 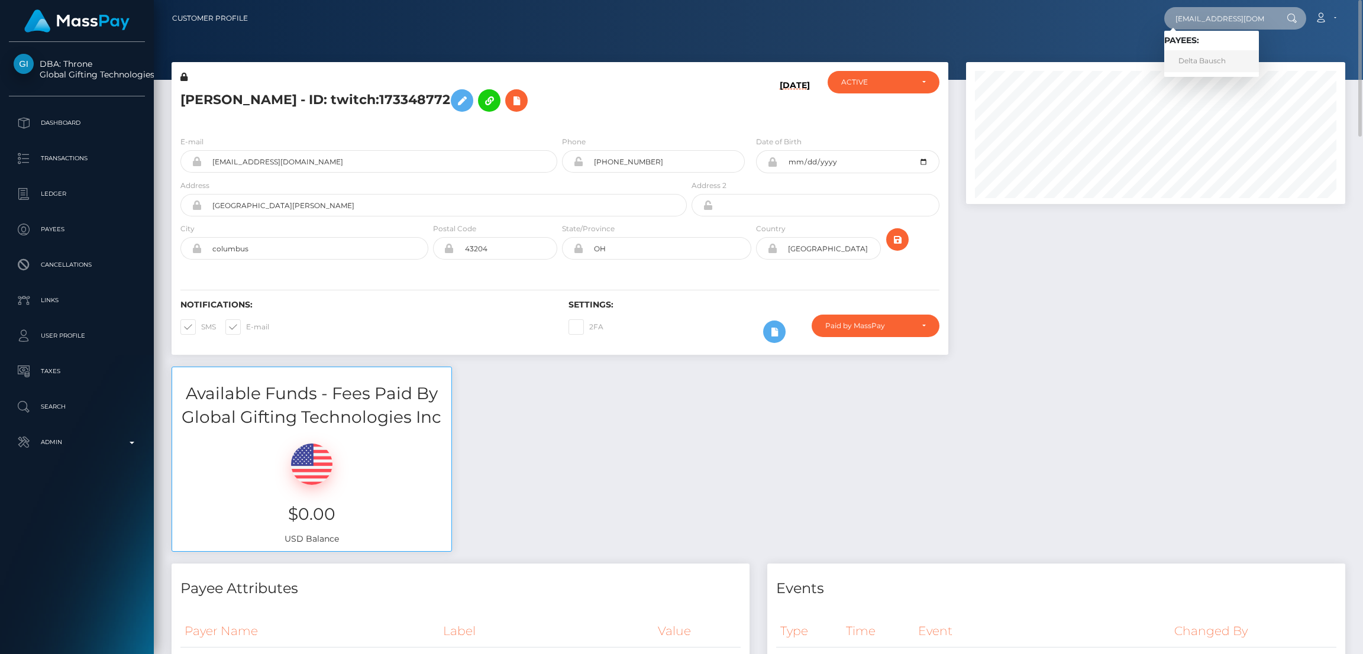 I want to click on label: Address 2, so click(x=709, y=186).